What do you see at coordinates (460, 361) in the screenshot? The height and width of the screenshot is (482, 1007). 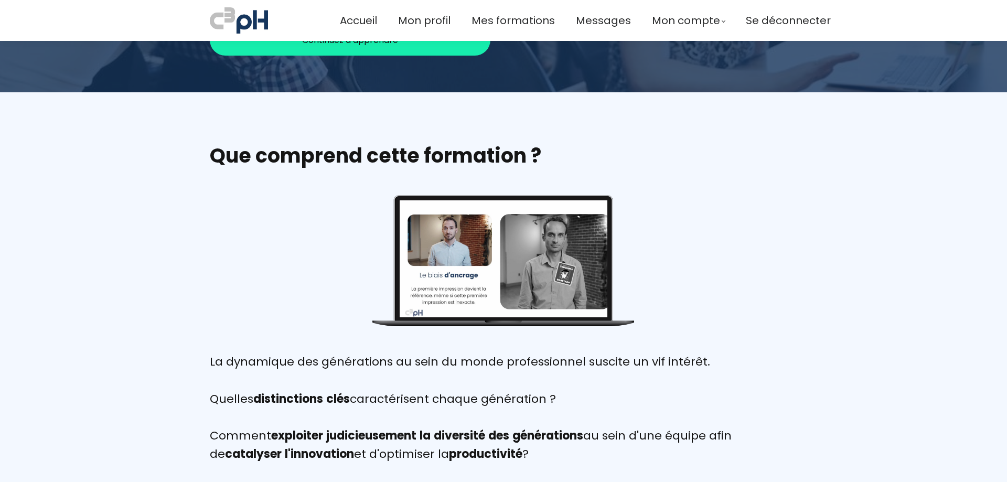 I see `font: La dynamique des générations au sein du monde professionnel suscite un vif intérêt.` at bounding box center [460, 361].